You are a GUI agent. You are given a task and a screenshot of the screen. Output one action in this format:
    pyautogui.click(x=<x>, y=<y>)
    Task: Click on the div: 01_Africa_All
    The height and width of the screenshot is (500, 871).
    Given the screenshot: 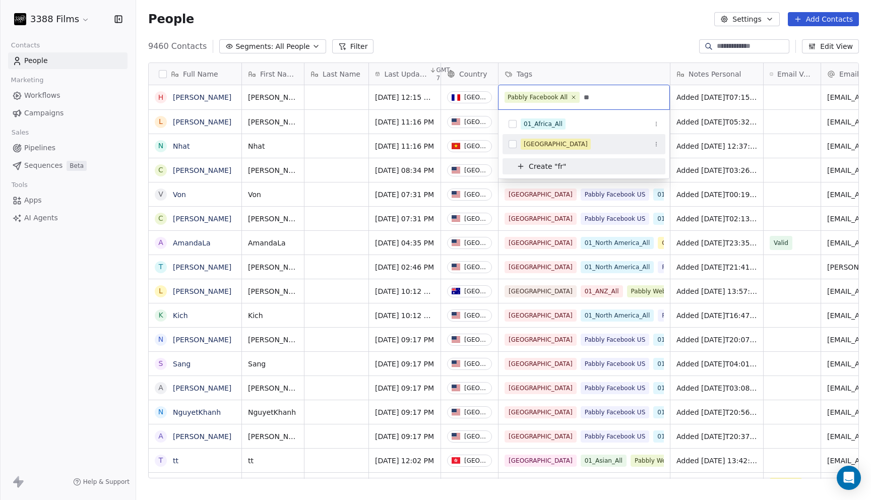 What is the action you would take?
    pyautogui.click(x=543, y=124)
    